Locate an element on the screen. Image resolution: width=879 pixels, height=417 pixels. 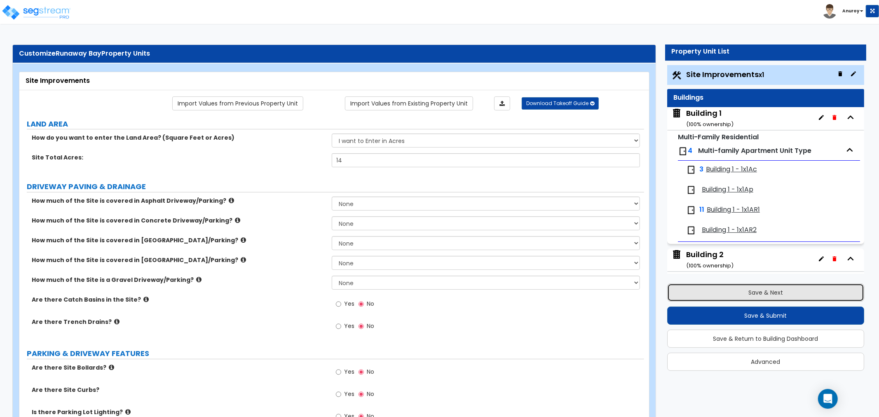
div: Customize Property Units is located at coordinates (334, 54).